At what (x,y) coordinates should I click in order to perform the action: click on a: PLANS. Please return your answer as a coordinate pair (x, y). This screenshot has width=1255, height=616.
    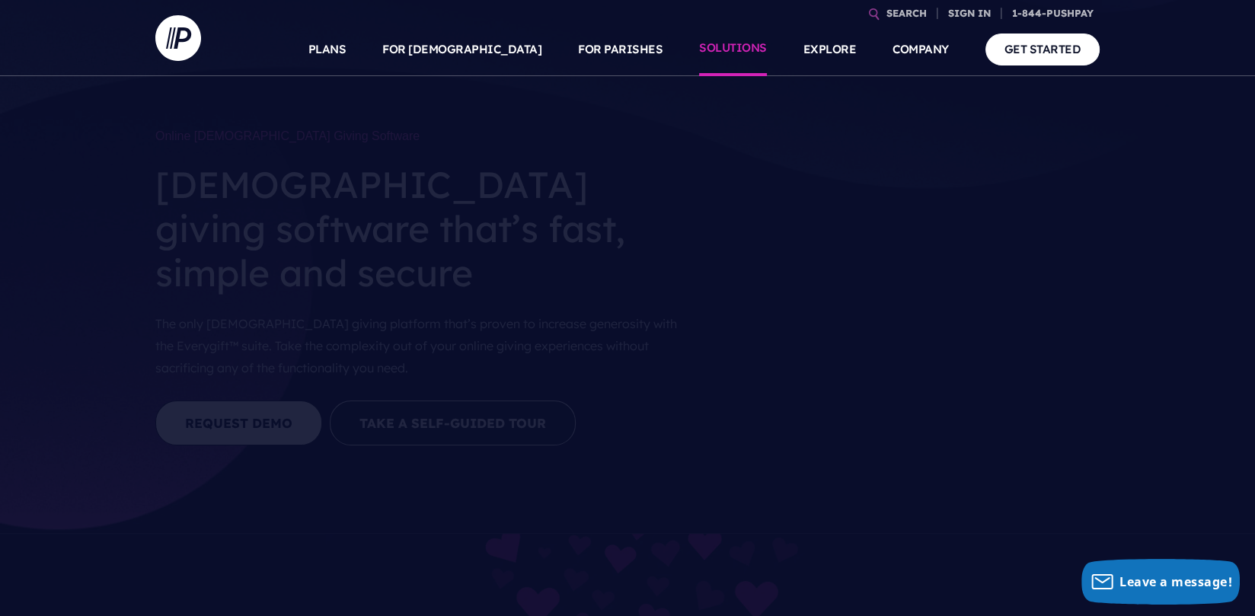
    Looking at the image, I should click on (327, 49).